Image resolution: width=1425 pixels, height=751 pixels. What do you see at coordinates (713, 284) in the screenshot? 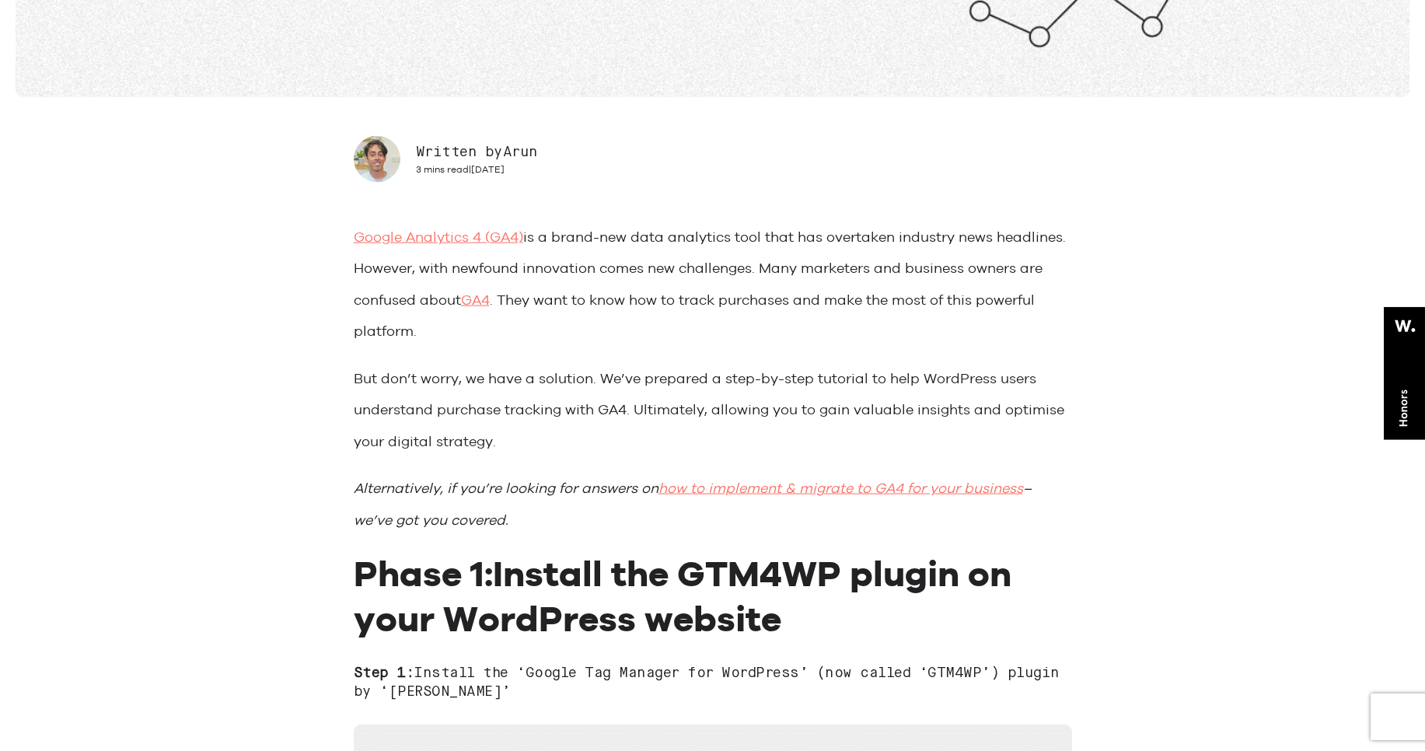
I see `p: is a brand-new data analytics tool that has overtaken industry news headlines. However, with newf...` at bounding box center [713, 284].